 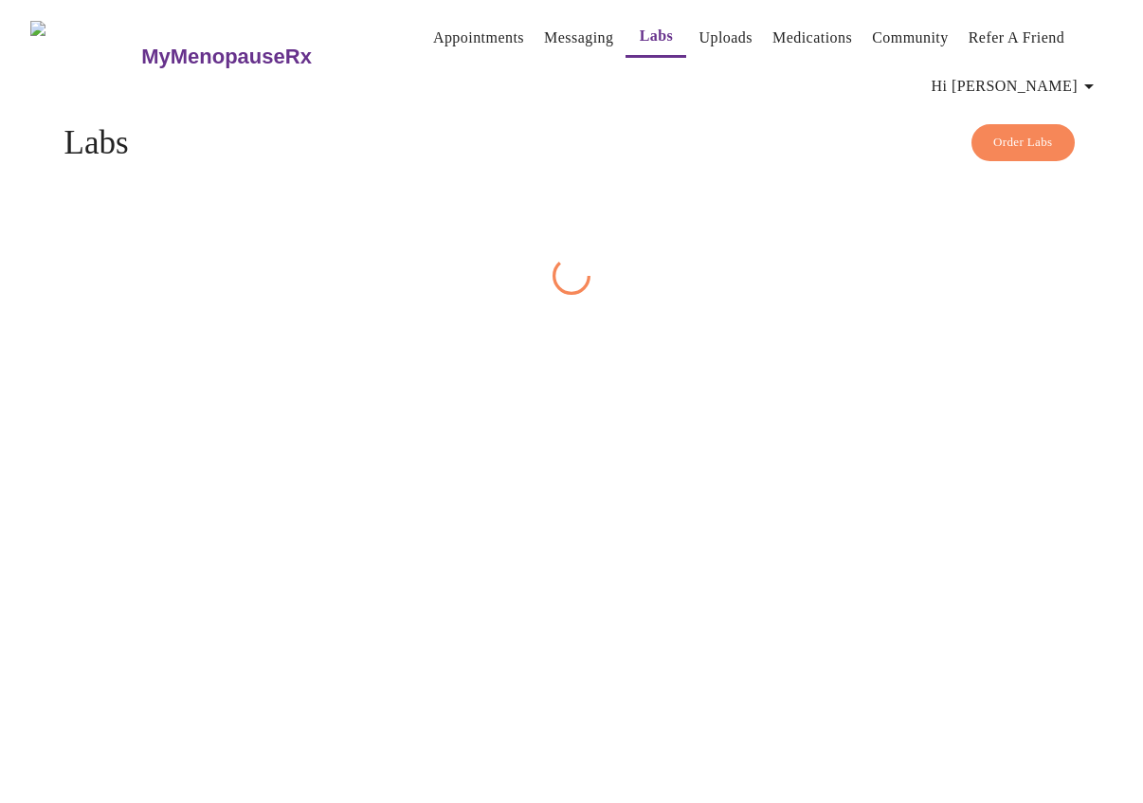 I want to click on button: Medications, so click(x=812, y=38).